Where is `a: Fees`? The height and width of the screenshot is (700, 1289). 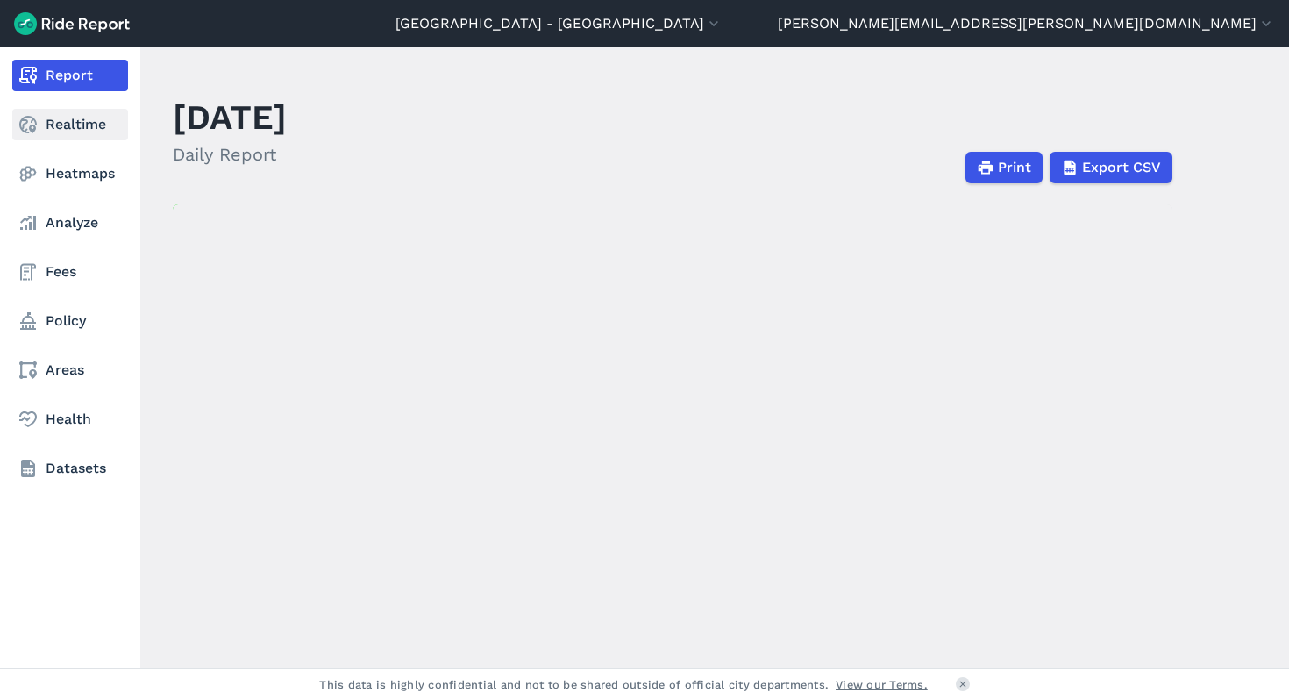 a: Fees is located at coordinates (70, 272).